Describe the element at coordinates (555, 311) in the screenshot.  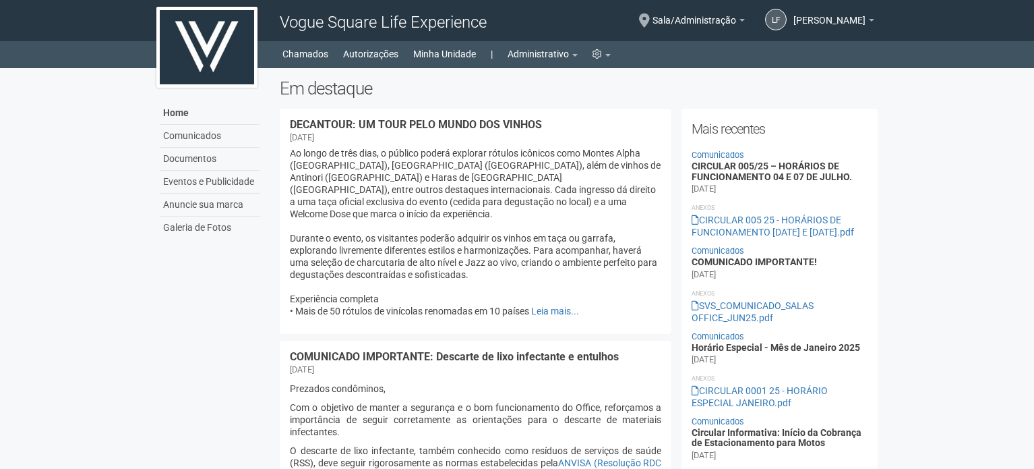
I see `a: Leia mais...` at that location.